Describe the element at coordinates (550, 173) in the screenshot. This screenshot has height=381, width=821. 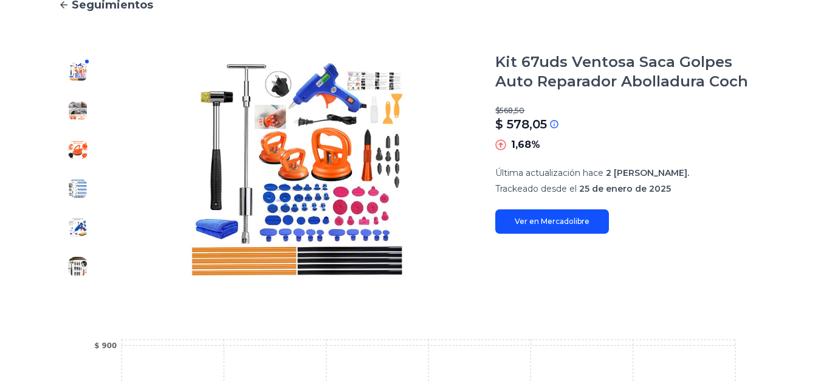
I see `font: Última actualización hace` at that location.